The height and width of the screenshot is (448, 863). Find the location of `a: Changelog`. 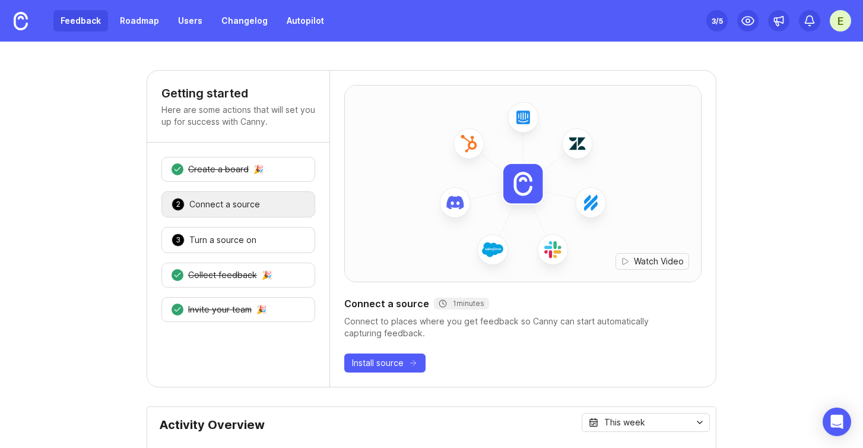

a: Changelog is located at coordinates (245, 21).